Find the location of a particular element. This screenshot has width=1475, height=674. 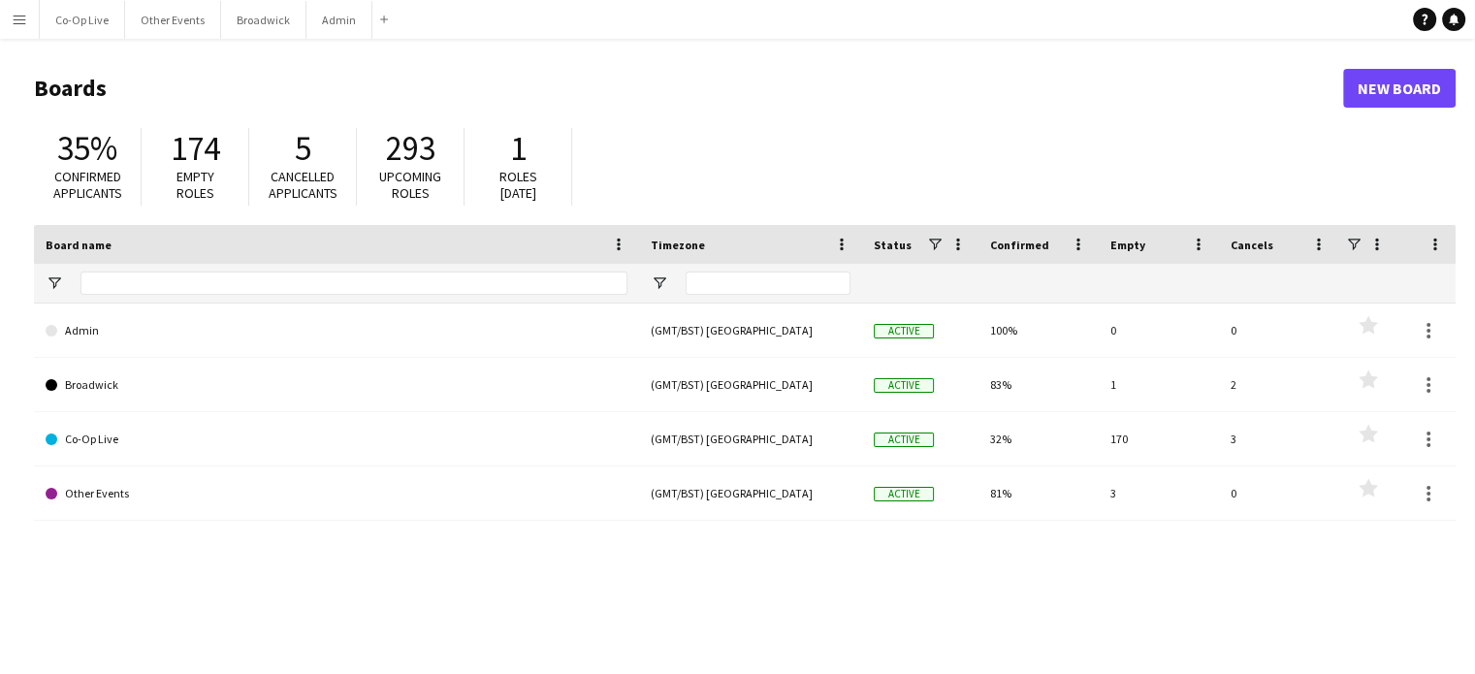

div: 1 is located at coordinates (1159, 384).